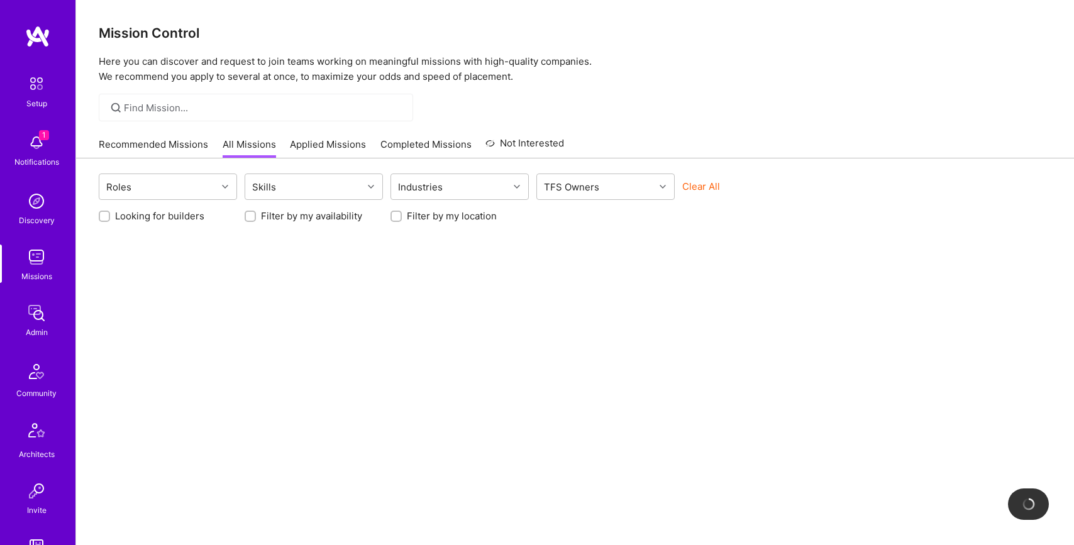 Image resolution: width=1074 pixels, height=545 pixels. Describe the element at coordinates (36, 372) in the screenshot. I see `img: Community` at that location.